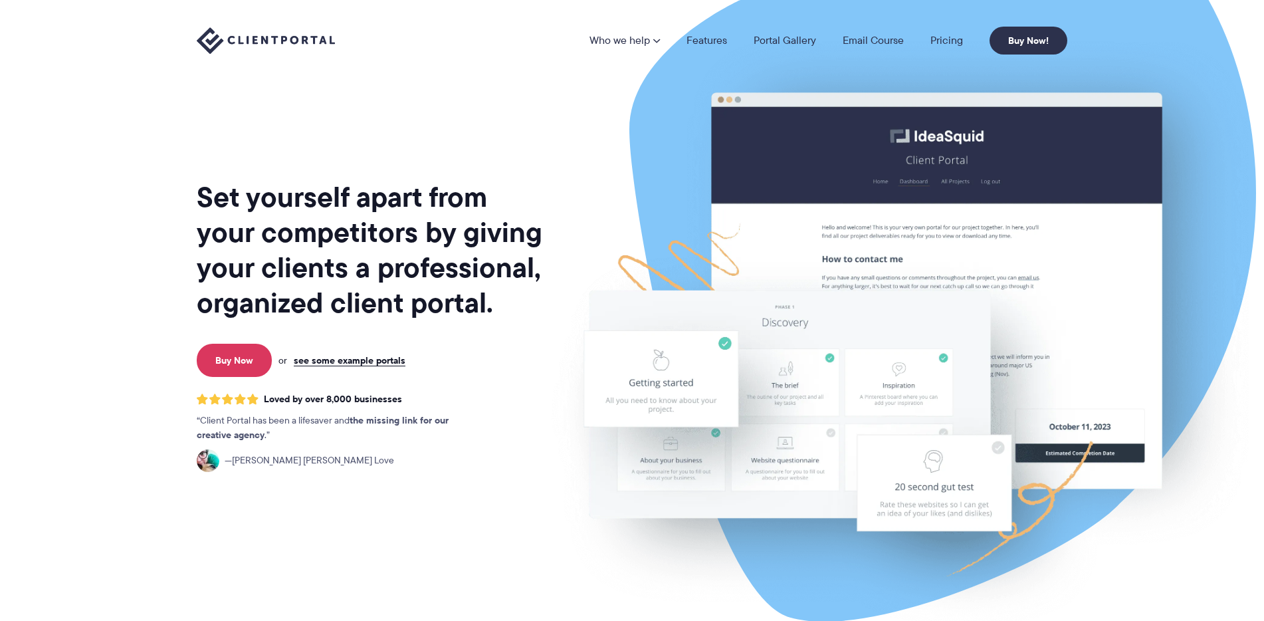 The image size is (1264, 621). Describe the element at coordinates (873, 41) in the screenshot. I see `a: Email Course` at that location.